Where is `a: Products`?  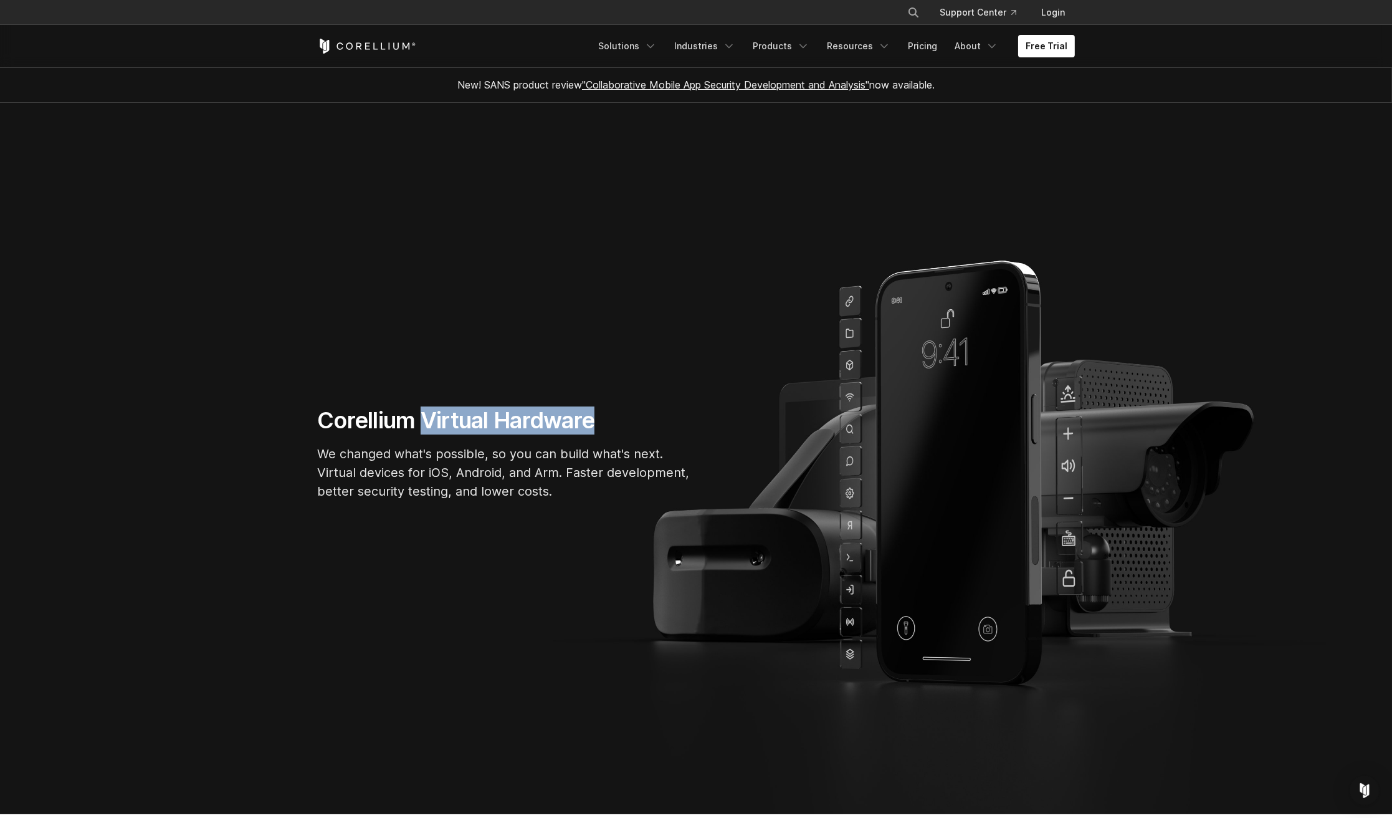 a: Products is located at coordinates (781, 46).